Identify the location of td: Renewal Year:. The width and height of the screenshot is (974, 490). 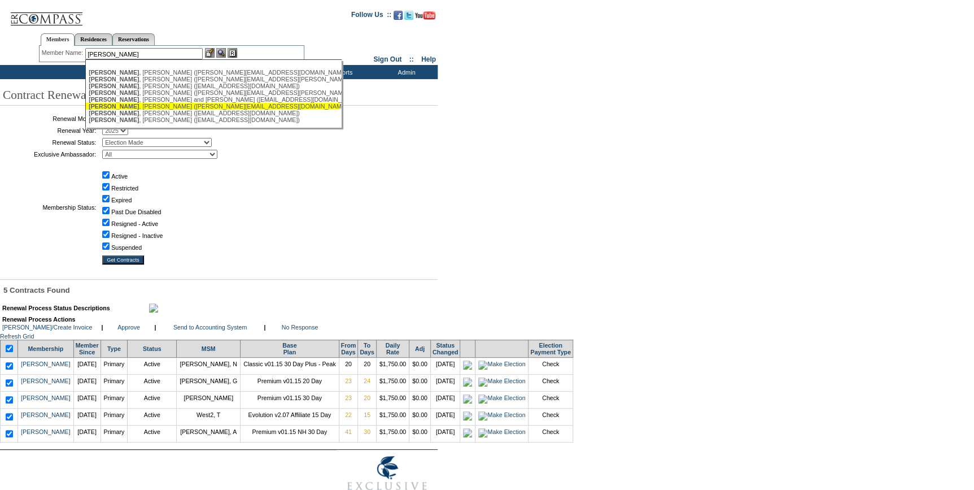
(49, 130).